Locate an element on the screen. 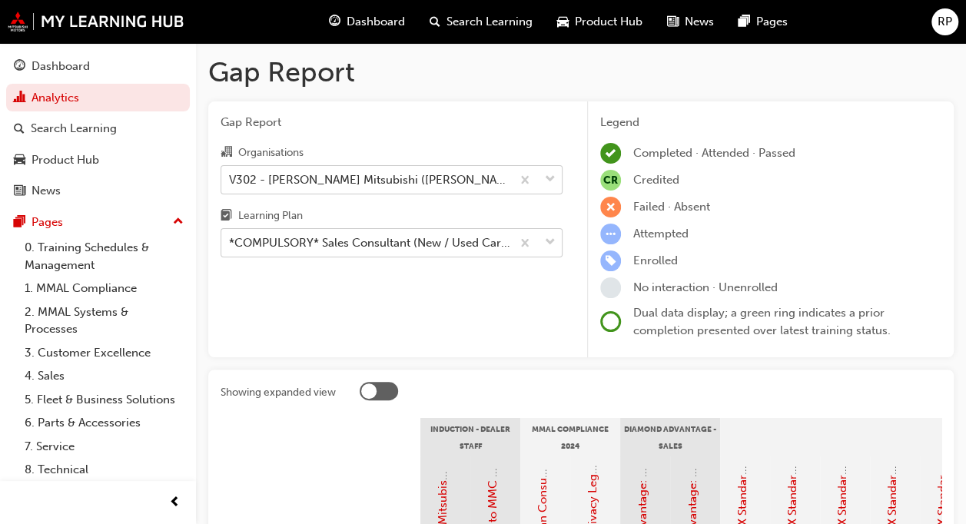  a: 2. MMAL Systems & Processes is located at coordinates (104, 321).